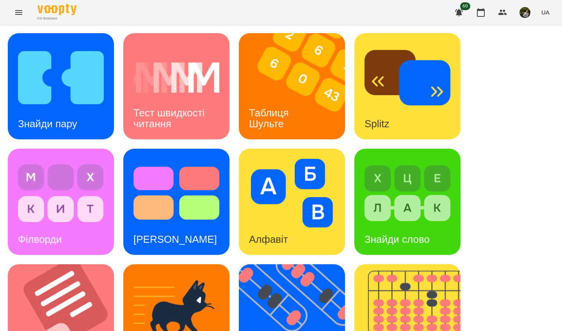 The height and width of the screenshot is (331, 562). Describe the element at coordinates (61, 193) in the screenshot. I see `img: Філворди` at that location.